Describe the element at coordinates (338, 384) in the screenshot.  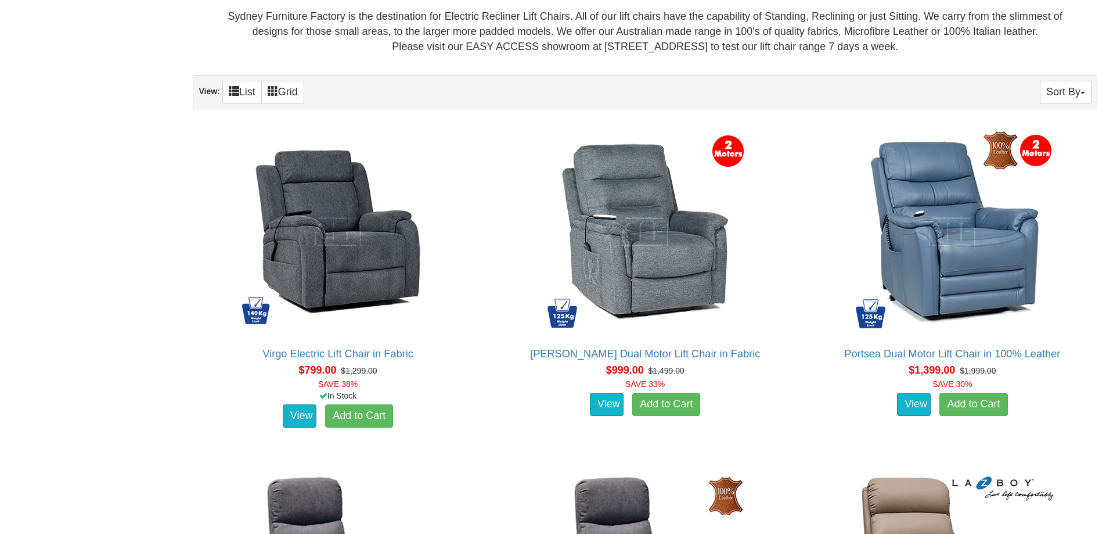
I see `font: SAVE 38%` at that location.